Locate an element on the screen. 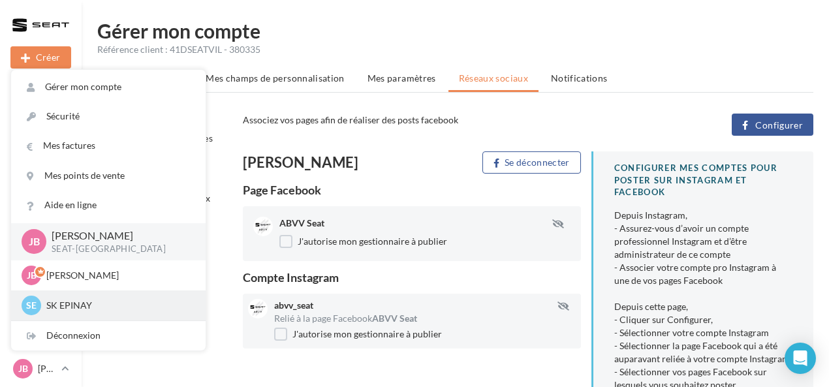 The height and width of the screenshot is (387, 829). p: SK EPINAY is located at coordinates (118, 306).